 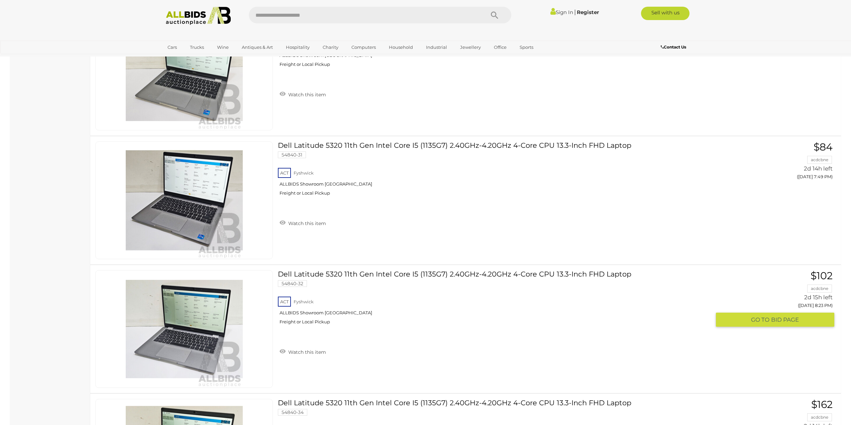 What do you see at coordinates (184, 72) in the screenshot?
I see `img: 54840-36a.jpg` at bounding box center [184, 72].